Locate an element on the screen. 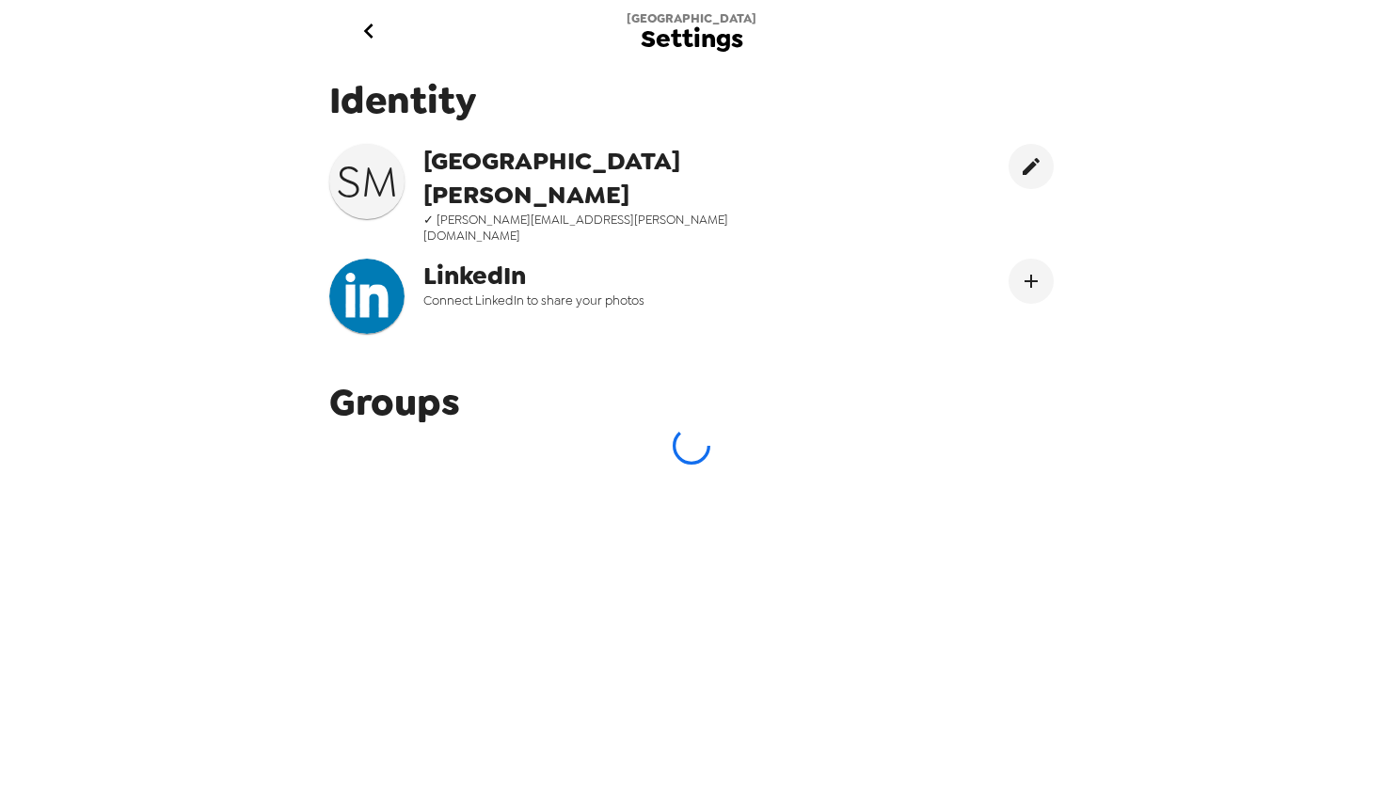  h3: S M is located at coordinates (367, 182).